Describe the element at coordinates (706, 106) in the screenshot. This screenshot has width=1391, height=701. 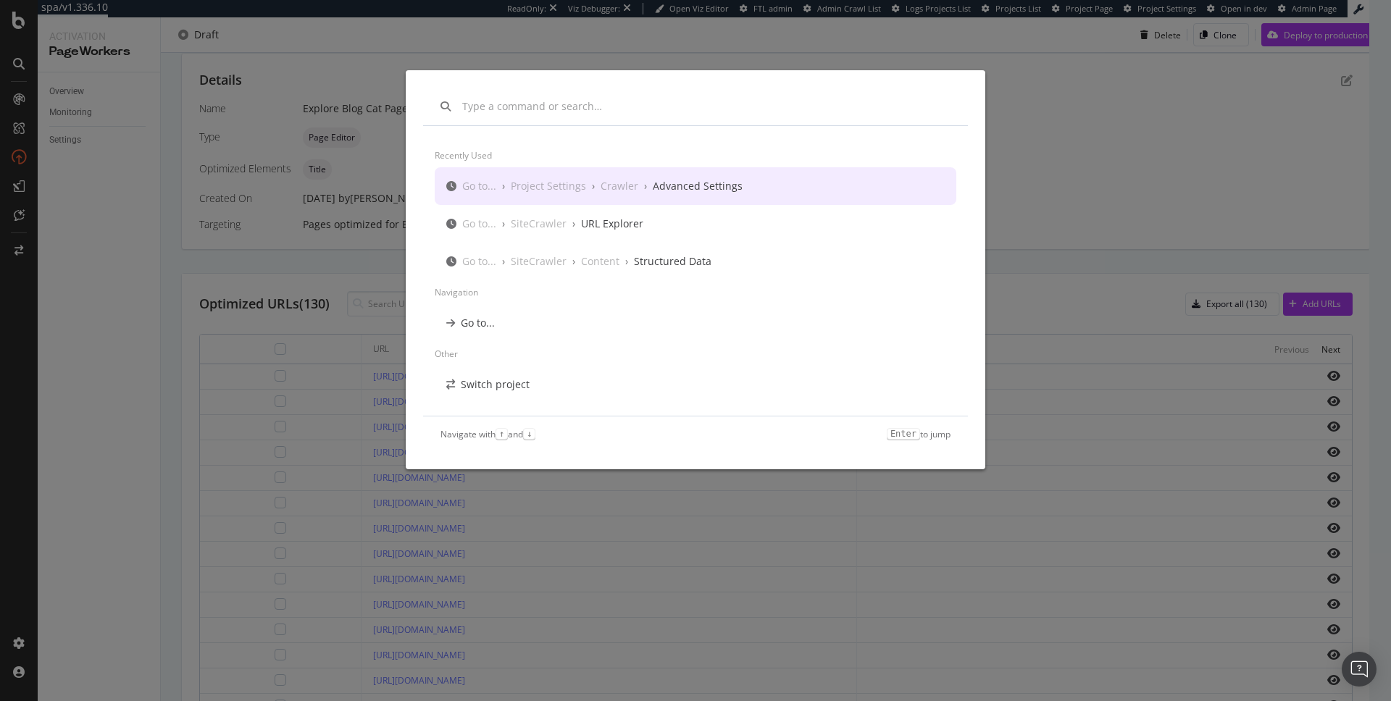
I see `input: Type a command or search…` at that location.